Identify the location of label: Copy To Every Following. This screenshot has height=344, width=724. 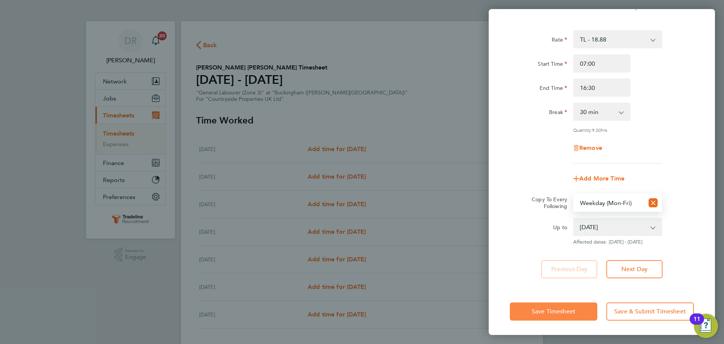
(547, 203).